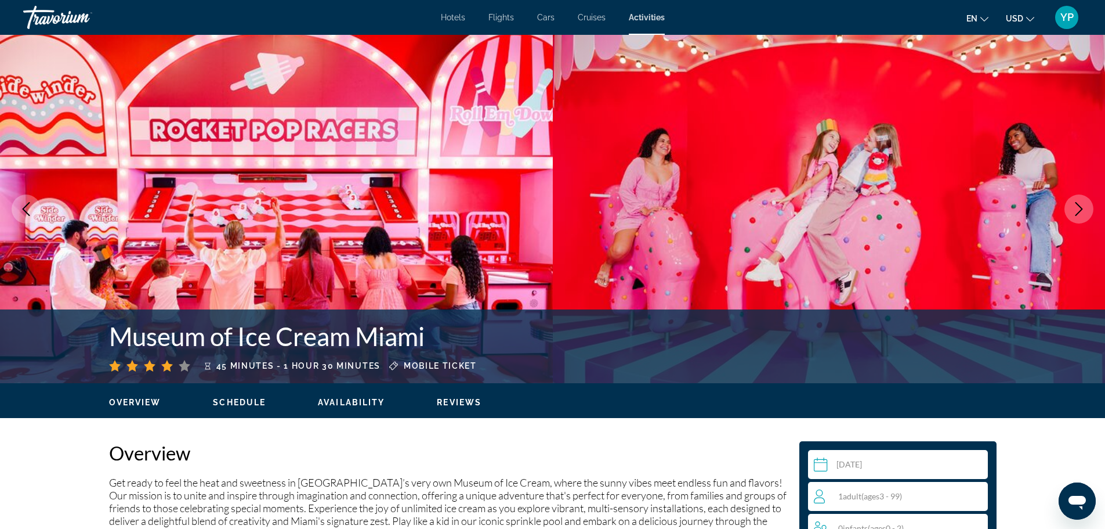 This screenshot has width=1105, height=529. What do you see at coordinates (239, 402) in the screenshot?
I see `span: Schedule` at bounding box center [239, 402].